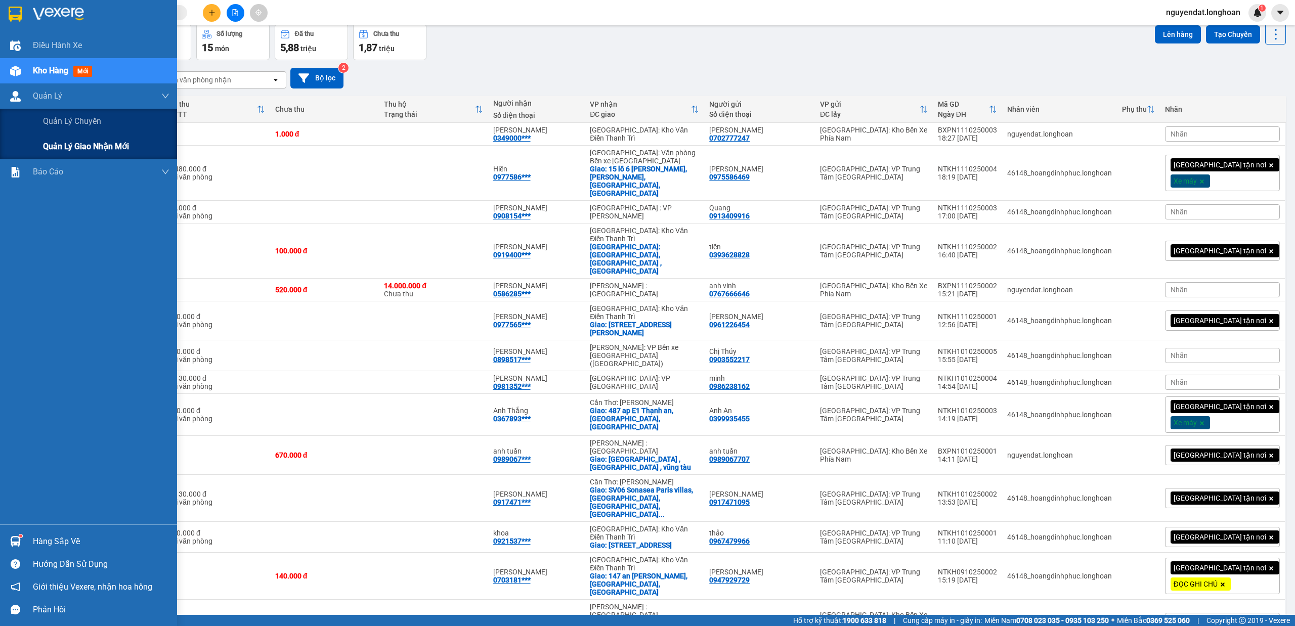  What do you see at coordinates (759, 169) in the screenshot?
I see `div: Anh Huân` at bounding box center [759, 169].